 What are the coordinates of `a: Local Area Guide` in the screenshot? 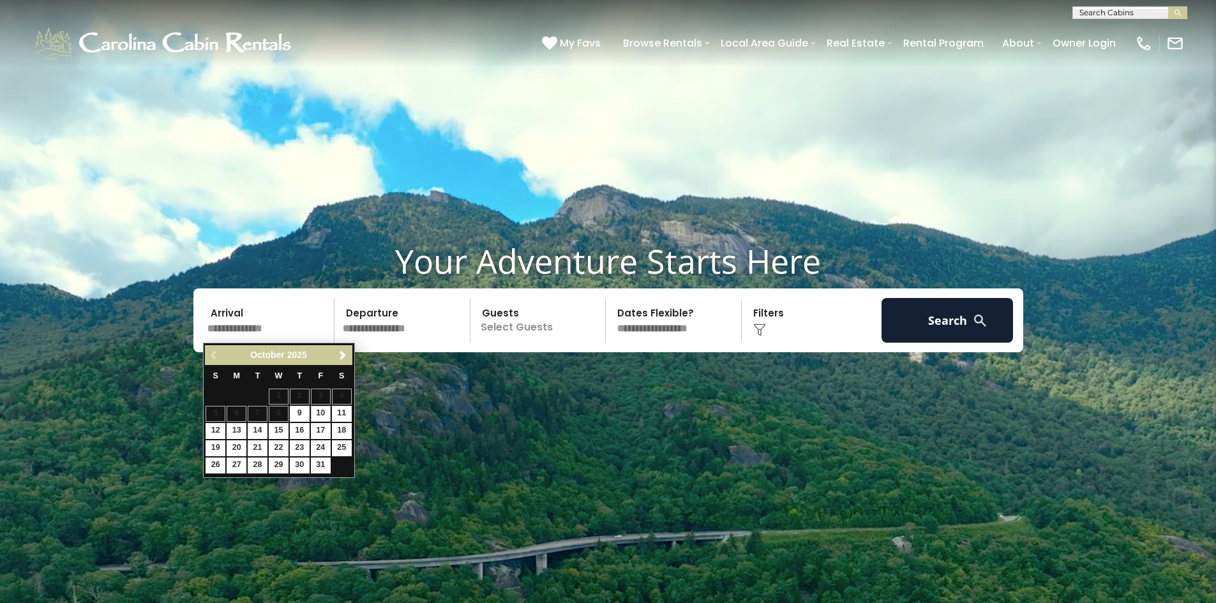 It's located at (764, 43).